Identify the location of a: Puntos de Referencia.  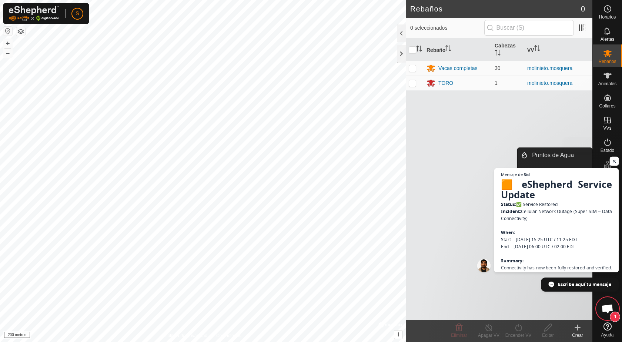
(560, 175).